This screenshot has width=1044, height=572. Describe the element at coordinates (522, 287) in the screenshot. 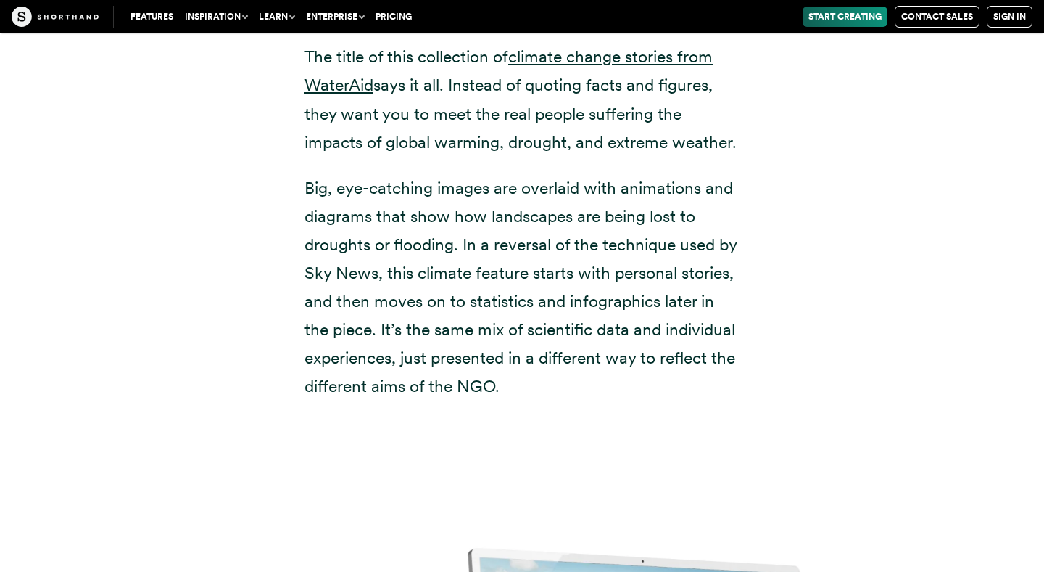

I see `p: Big, eye-catching images are overlaid with animations and diagrams that show how landscapes are b...` at that location.